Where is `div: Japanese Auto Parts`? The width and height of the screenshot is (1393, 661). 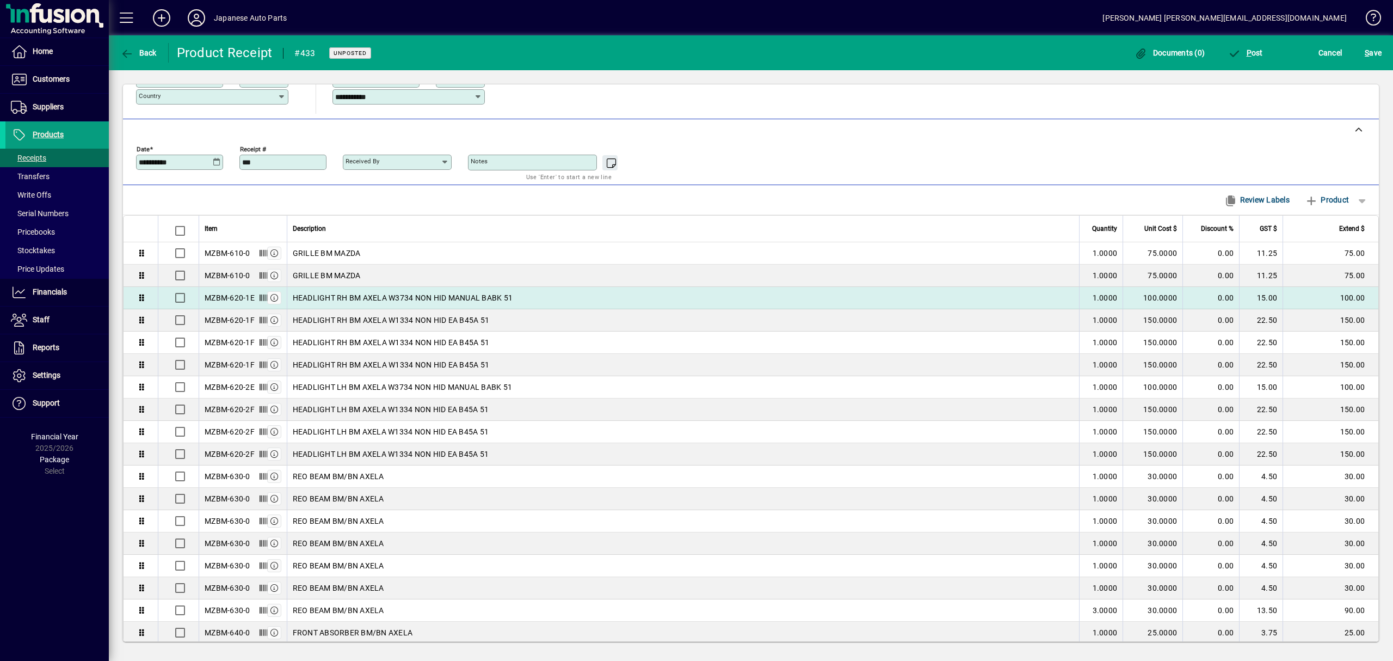 div: Japanese Auto Parts is located at coordinates (250, 18).